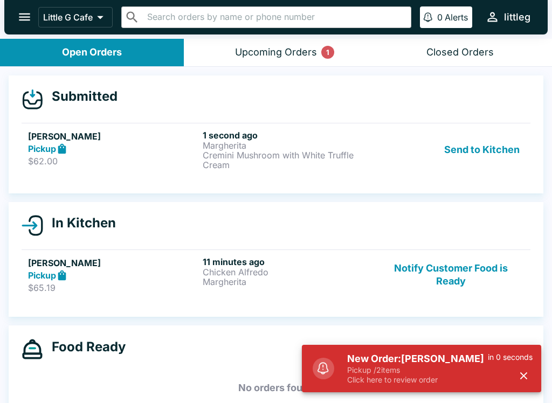 The width and height of the screenshot is (552, 403). What do you see at coordinates (417, 380) in the screenshot?
I see `p: Click here to review order` at bounding box center [417, 380].